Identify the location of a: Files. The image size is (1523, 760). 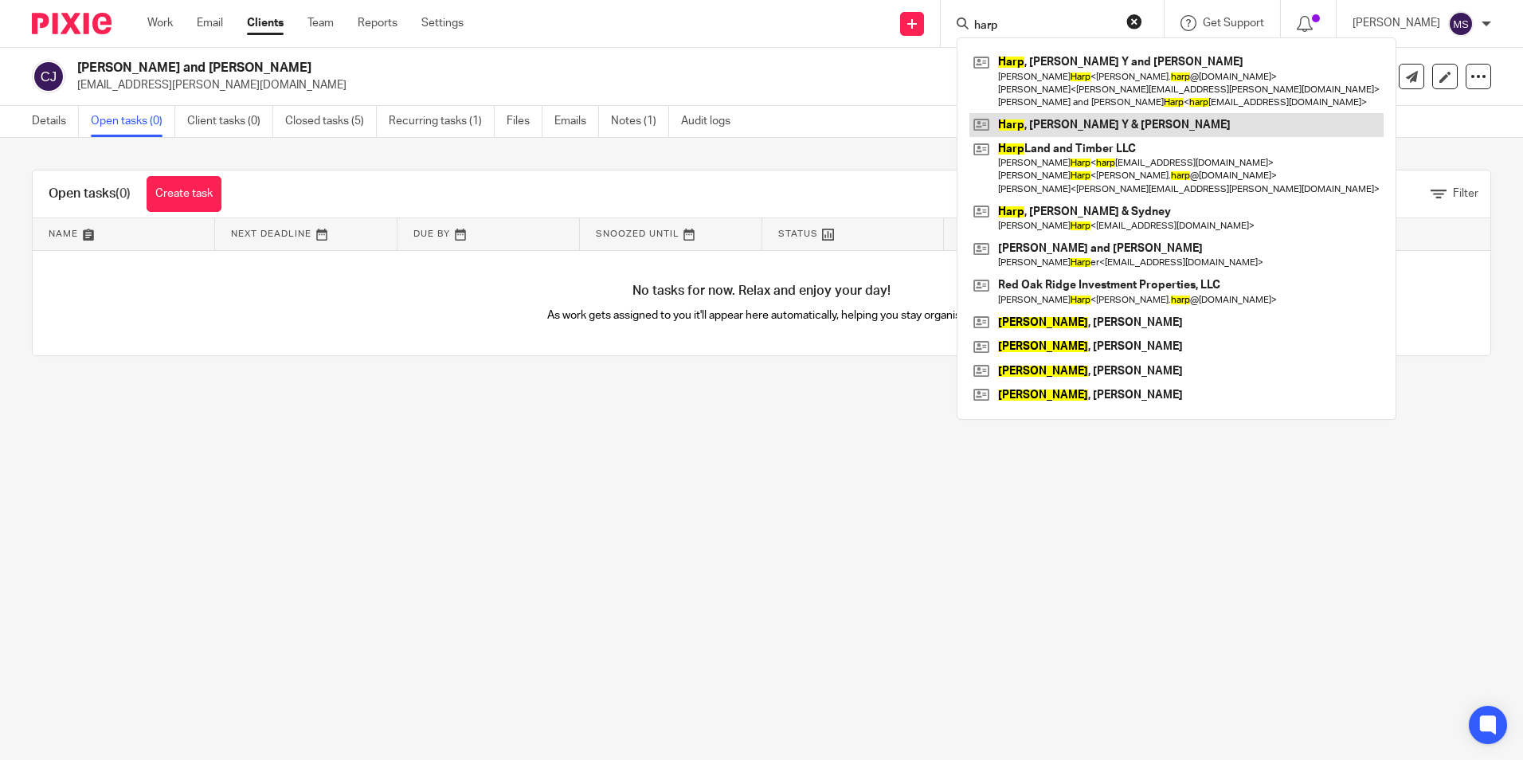
(524, 121).